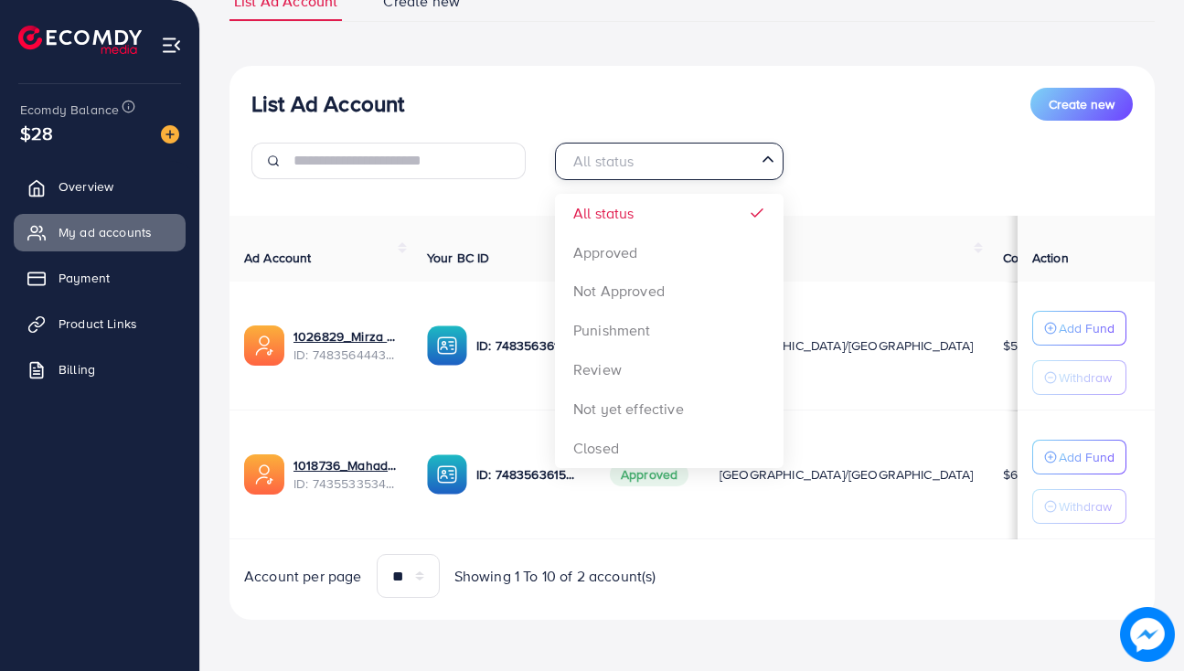 This screenshot has width=1184, height=671. What do you see at coordinates (1017, 346) in the screenshot?
I see `span: $516` at bounding box center [1017, 346].